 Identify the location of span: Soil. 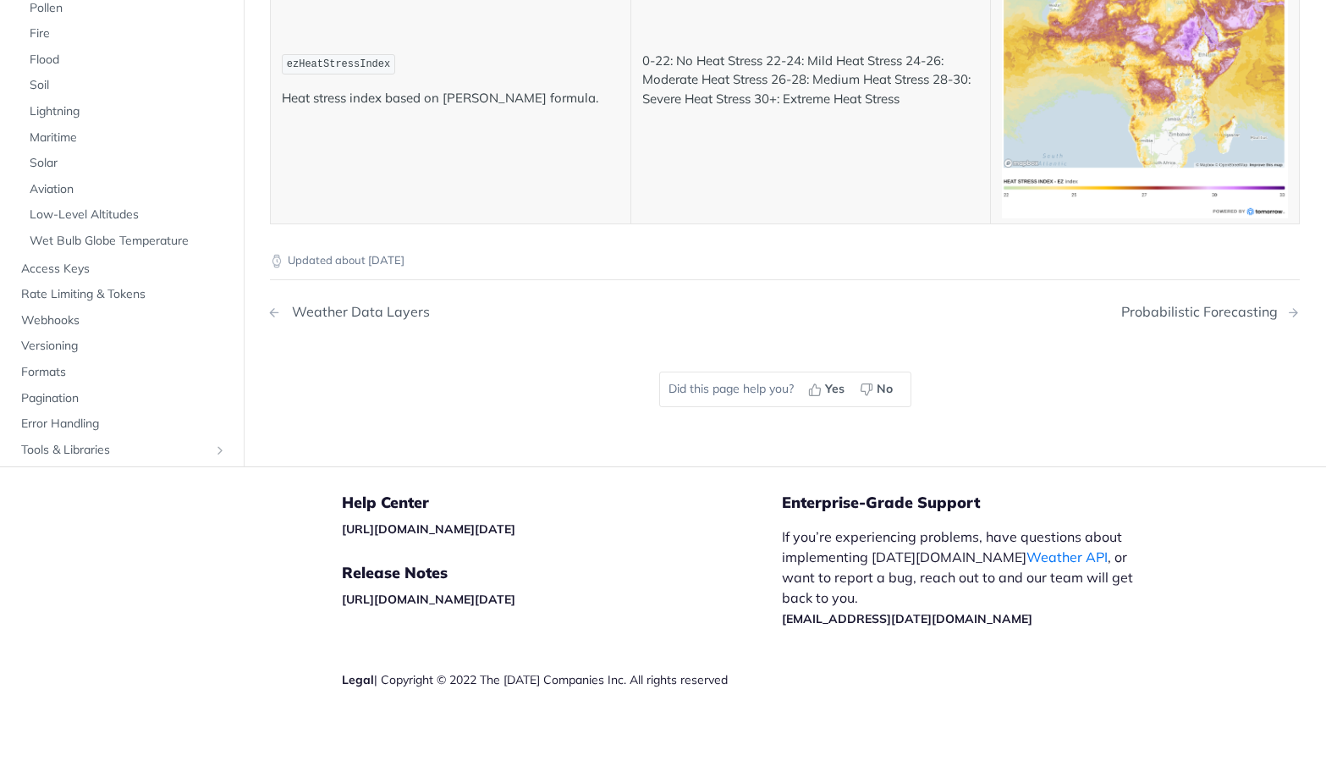
(128, 85).